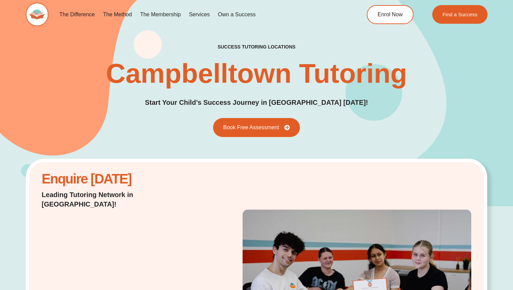 This screenshot has width=513, height=290. What do you see at coordinates (256, 127) in the screenshot?
I see `a: Book Free Assessment` at bounding box center [256, 127].